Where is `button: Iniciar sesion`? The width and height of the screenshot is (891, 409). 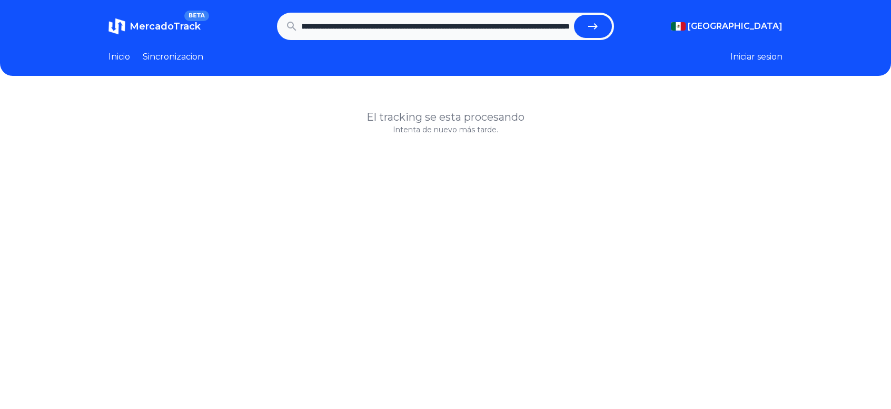
button: Iniciar sesion is located at coordinates (757, 57).